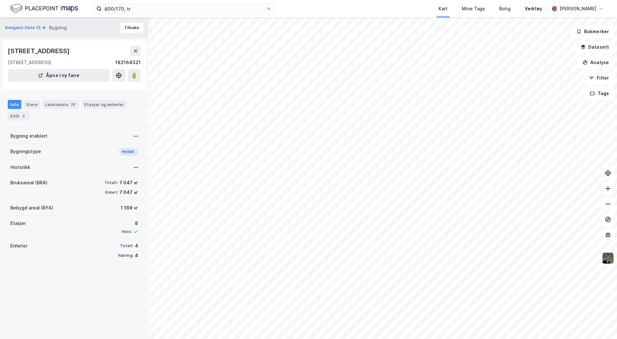 The height and width of the screenshot is (339, 617). I want to click on div: Eiere, so click(32, 105).